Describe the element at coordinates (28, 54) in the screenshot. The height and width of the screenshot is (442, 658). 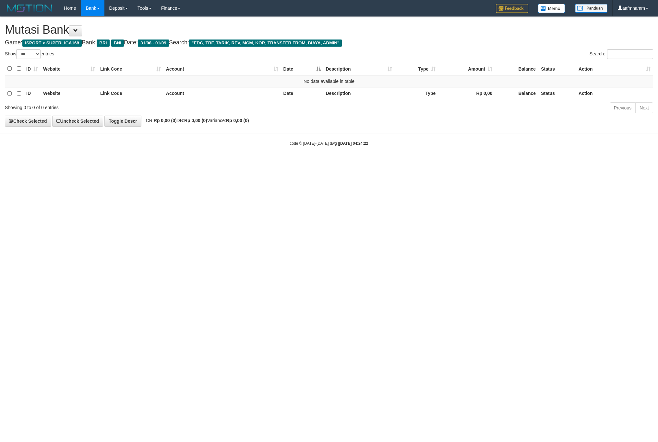
I see `select: Showentries` at that location.